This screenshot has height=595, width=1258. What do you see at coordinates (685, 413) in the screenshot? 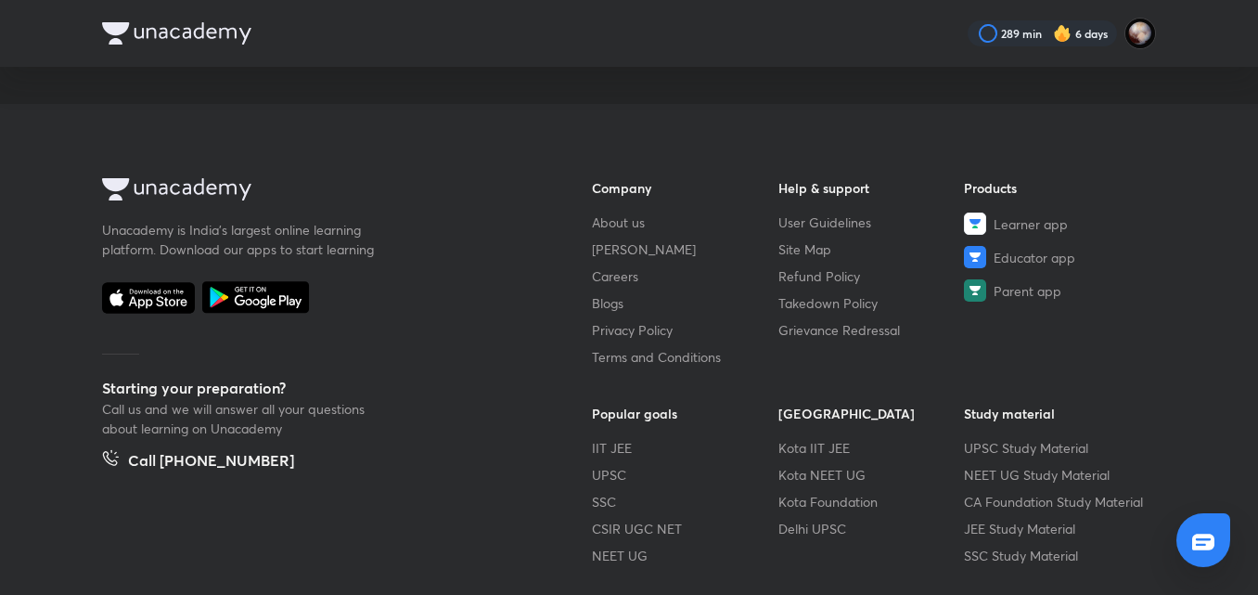
I see `h6: Popular goals` at bounding box center [685, 413].